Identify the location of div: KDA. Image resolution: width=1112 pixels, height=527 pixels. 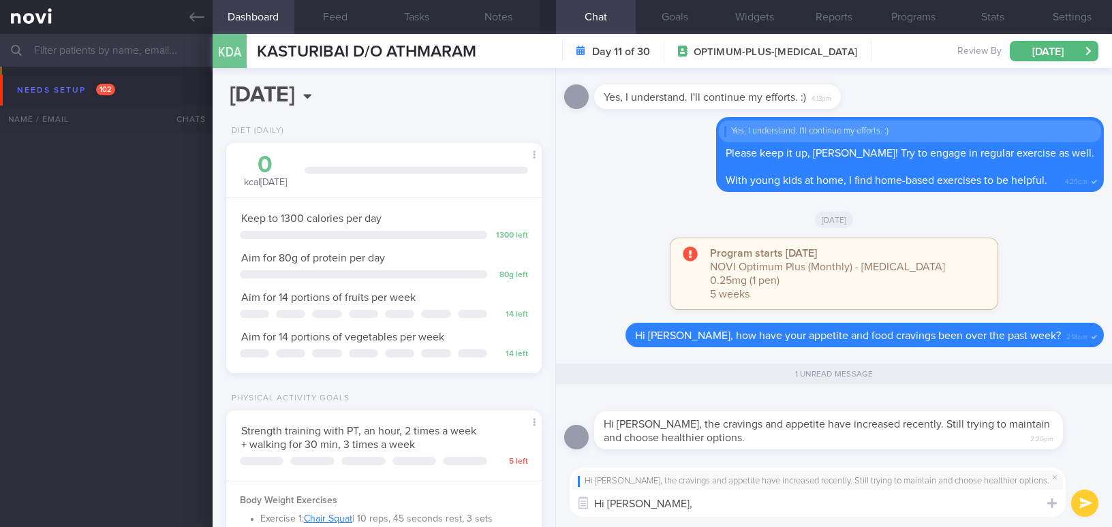
(230, 52).